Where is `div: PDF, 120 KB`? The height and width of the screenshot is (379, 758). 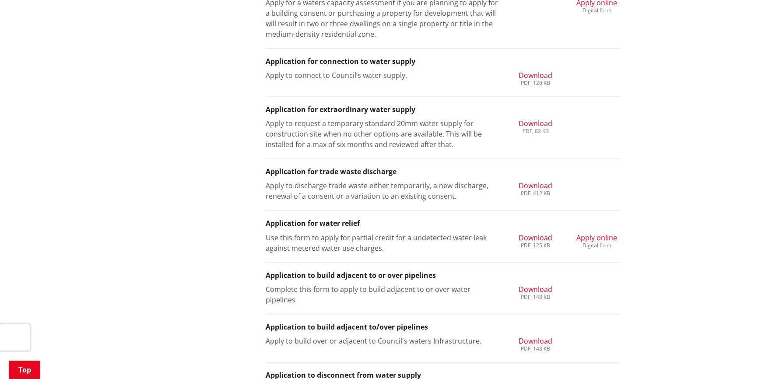 div: PDF, 120 KB is located at coordinates (536, 83).